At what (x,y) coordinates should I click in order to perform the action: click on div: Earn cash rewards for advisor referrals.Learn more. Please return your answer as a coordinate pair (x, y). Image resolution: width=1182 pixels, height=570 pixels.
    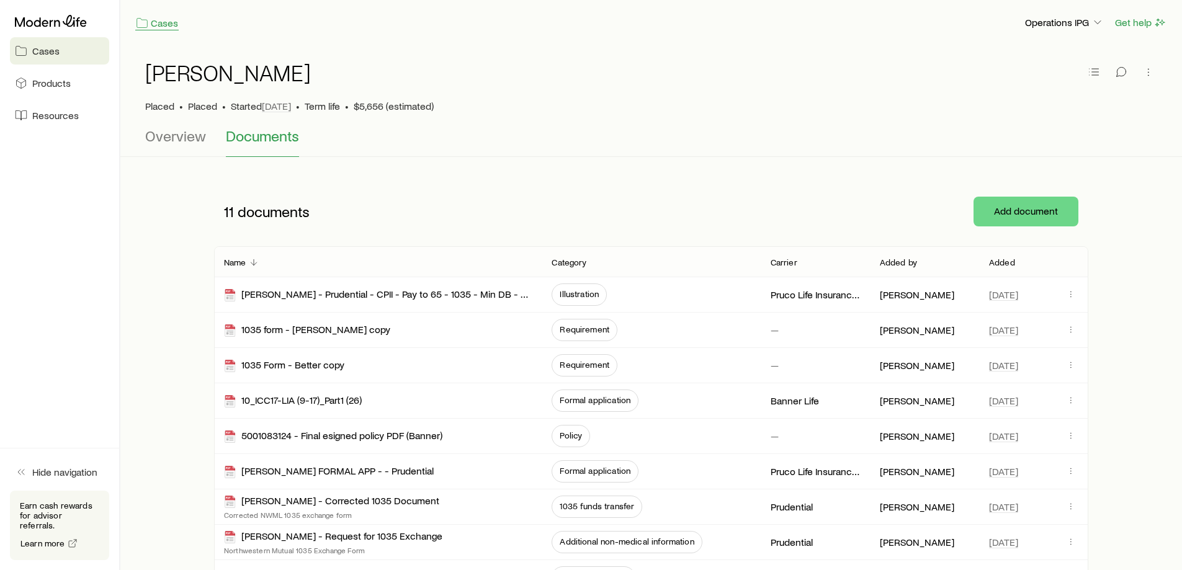
    Looking at the image, I should click on (60, 526).